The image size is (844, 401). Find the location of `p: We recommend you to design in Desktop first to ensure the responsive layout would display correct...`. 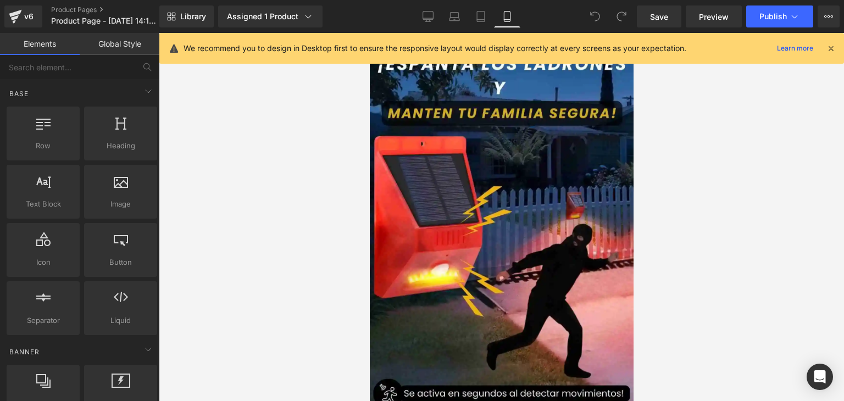

p: We recommend you to design in Desktop first to ensure the responsive layout would display correct... is located at coordinates (435, 48).